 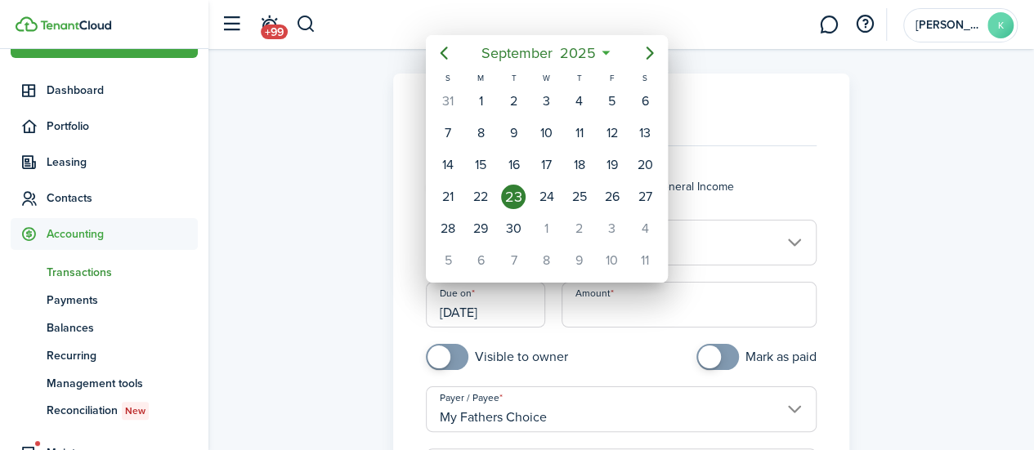 What do you see at coordinates (612, 78) in the screenshot?
I see `div: F` at bounding box center [612, 78].